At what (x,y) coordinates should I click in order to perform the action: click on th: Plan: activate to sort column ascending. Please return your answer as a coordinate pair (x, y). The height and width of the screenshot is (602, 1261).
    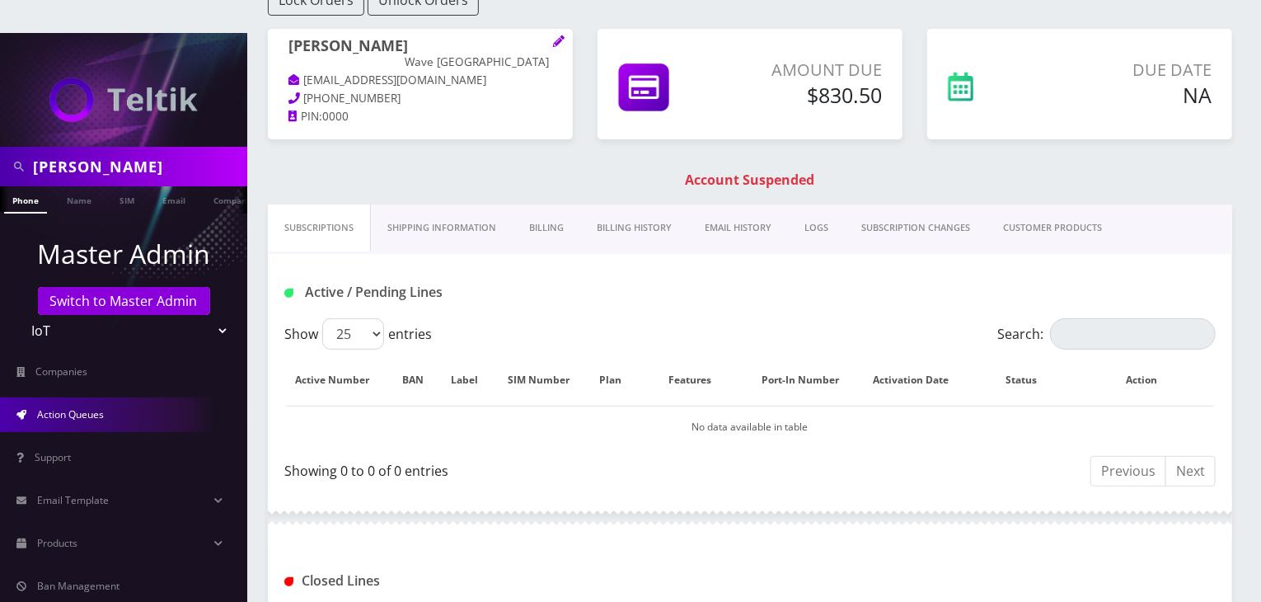
    Looking at the image, I should click on (618, 380).